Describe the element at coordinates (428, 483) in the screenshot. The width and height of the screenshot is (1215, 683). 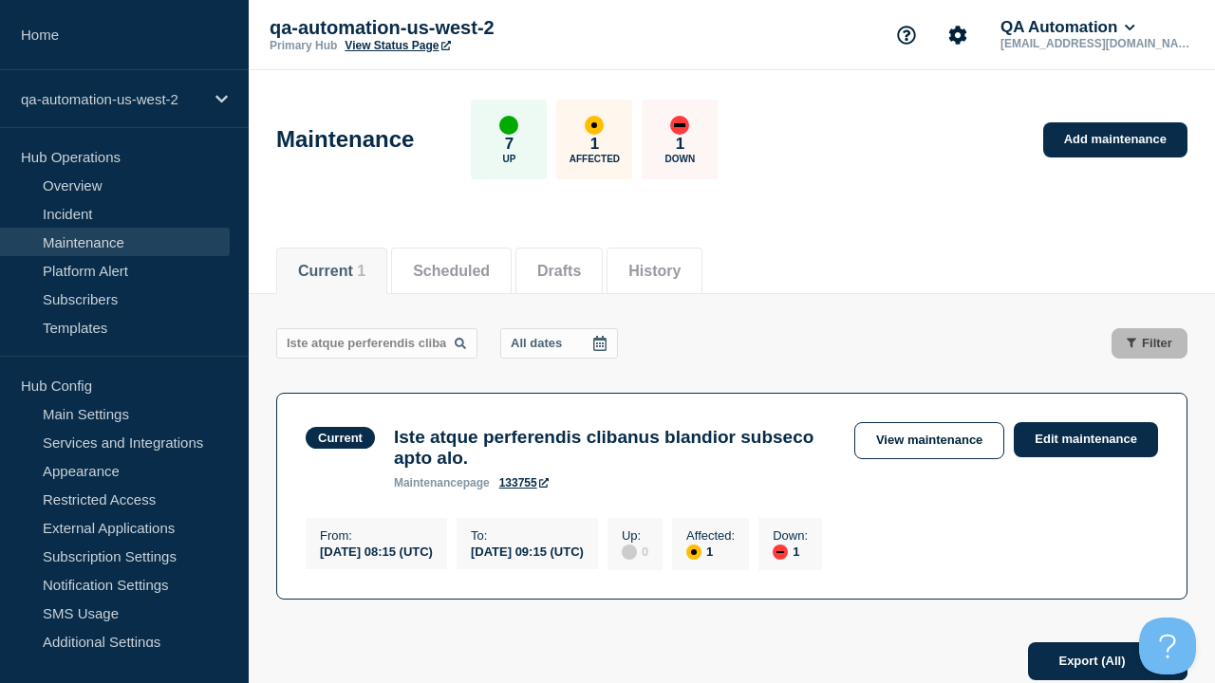
I see `span: maintenance` at that location.